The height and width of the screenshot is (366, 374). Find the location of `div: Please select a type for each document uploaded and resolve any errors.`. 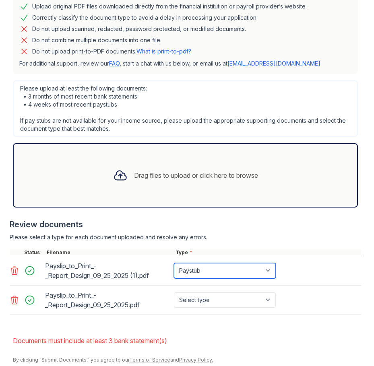

div: Please select a type for each document uploaded and resolve any errors. is located at coordinates (185, 237).